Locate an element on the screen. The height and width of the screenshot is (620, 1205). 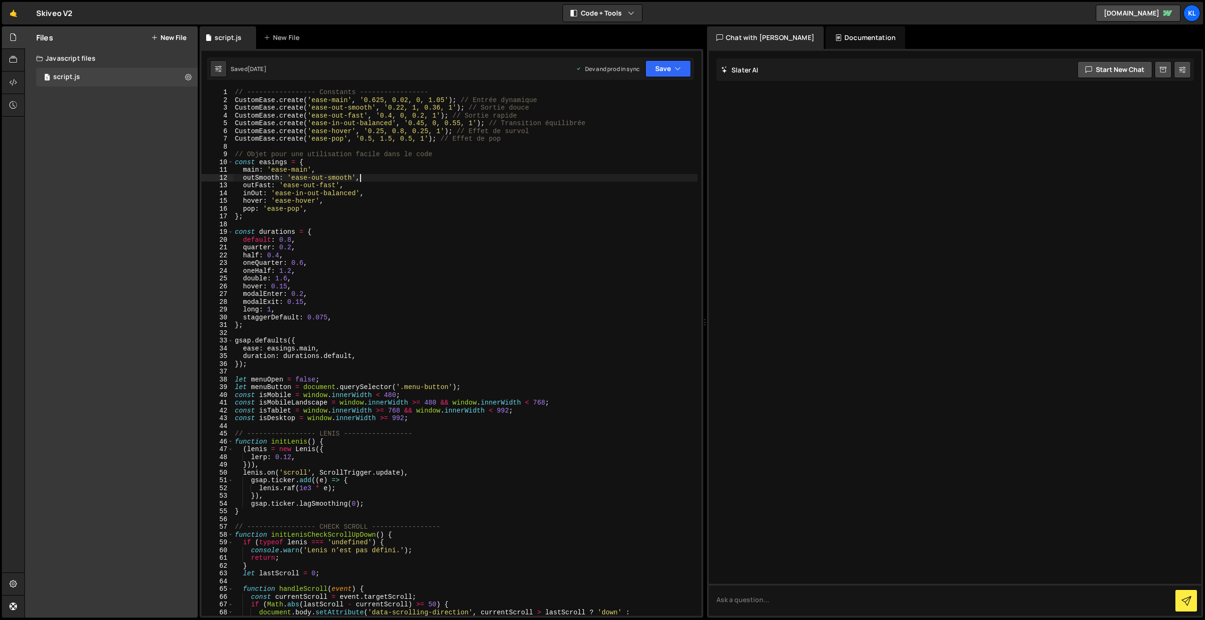
div: 49 is located at coordinates (217, 465).